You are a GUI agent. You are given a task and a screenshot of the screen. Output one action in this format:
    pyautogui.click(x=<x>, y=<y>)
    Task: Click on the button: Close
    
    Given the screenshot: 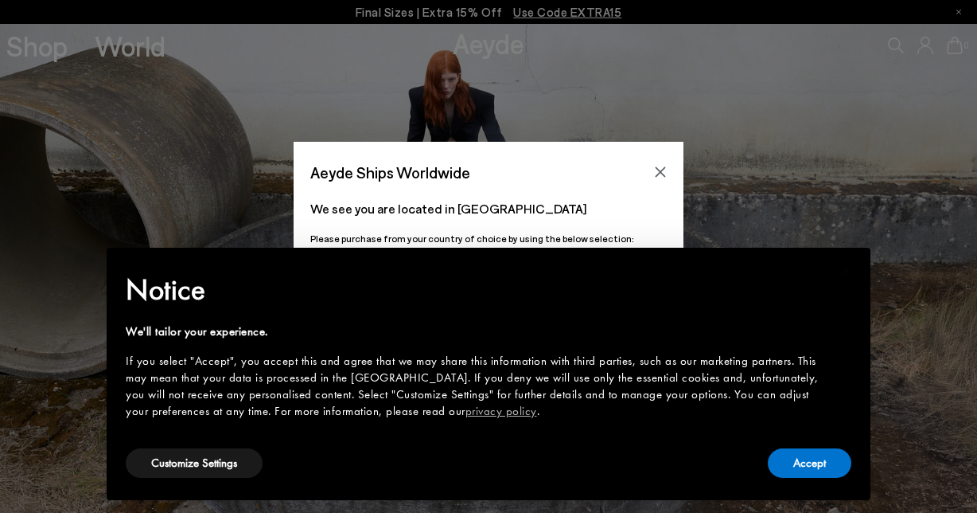 What is the action you would take?
    pyautogui.click(x=661, y=172)
    